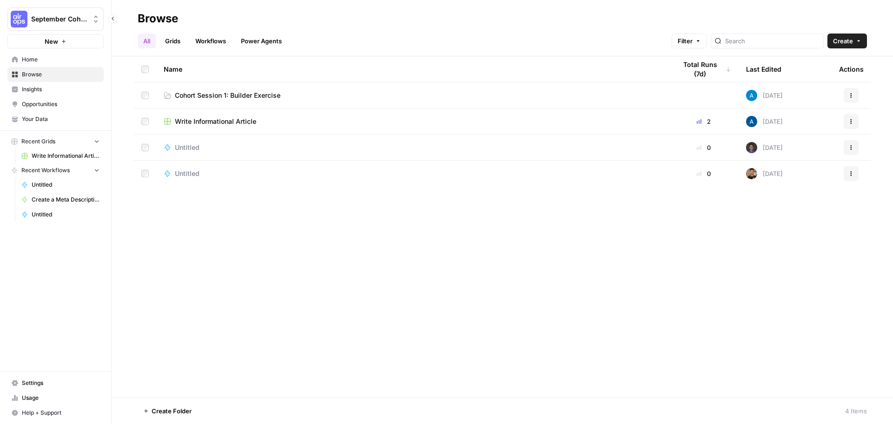  I want to click on span: Create Folder, so click(172, 411).